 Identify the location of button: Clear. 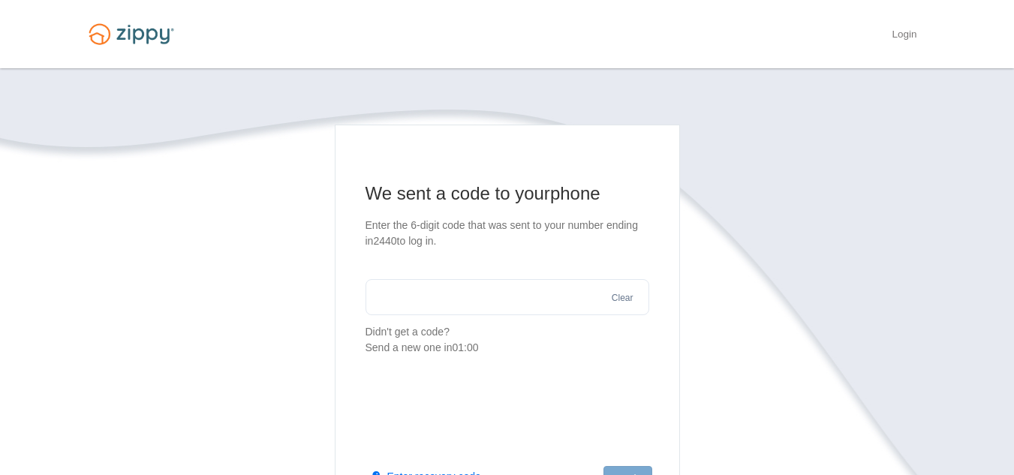
(622, 298).